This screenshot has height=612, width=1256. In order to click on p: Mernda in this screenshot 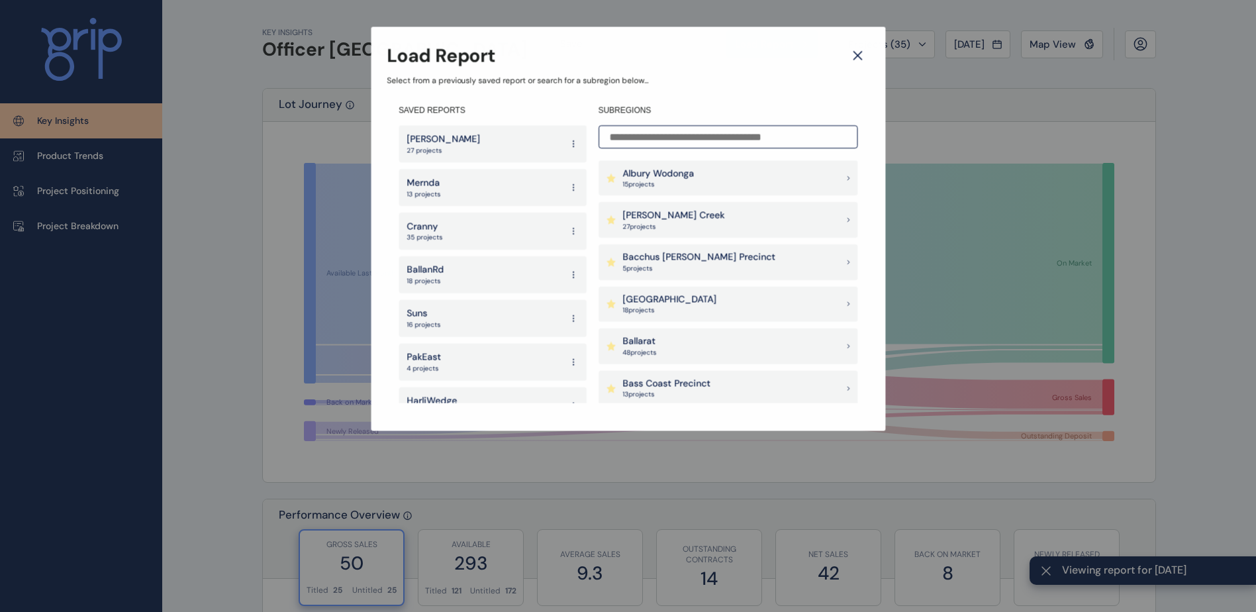, I will do `click(423, 183)`.